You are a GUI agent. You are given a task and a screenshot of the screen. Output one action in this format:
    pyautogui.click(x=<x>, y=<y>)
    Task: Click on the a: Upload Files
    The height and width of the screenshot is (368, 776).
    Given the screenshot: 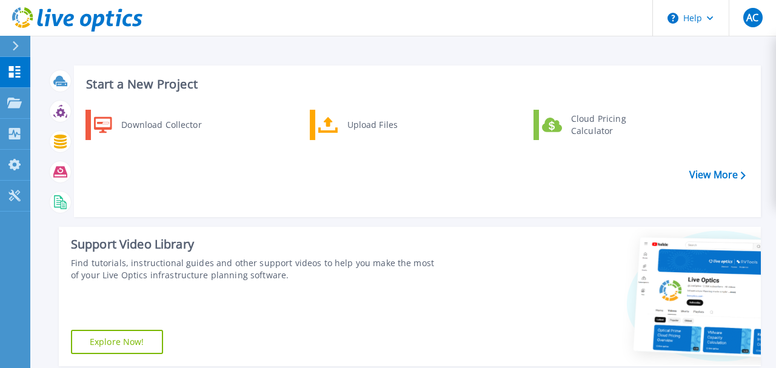 What is the action you would take?
    pyautogui.click(x=372, y=125)
    